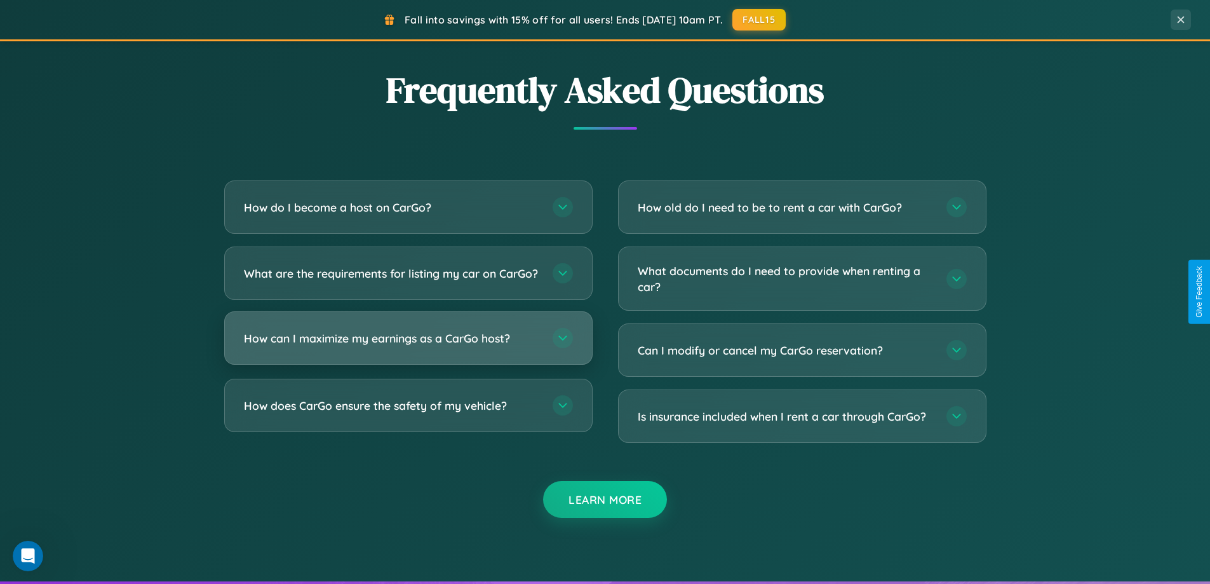 The image size is (1210, 584). I want to click on h3: How does CarGo ensure the safety of my vehicle?, so click(392, 405).